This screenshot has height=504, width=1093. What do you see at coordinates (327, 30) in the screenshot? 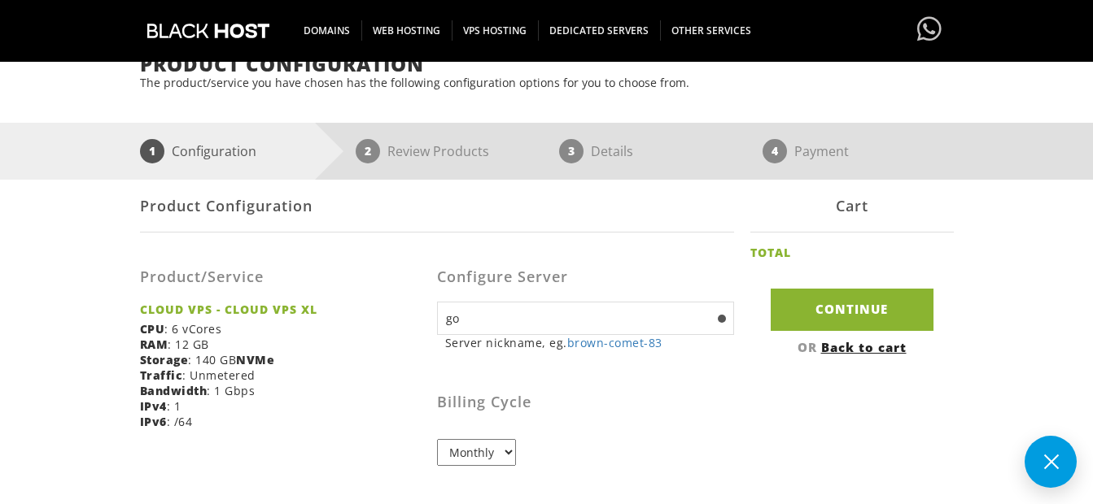
I see `span: DOMAINS` at bounding box center [327, 30].